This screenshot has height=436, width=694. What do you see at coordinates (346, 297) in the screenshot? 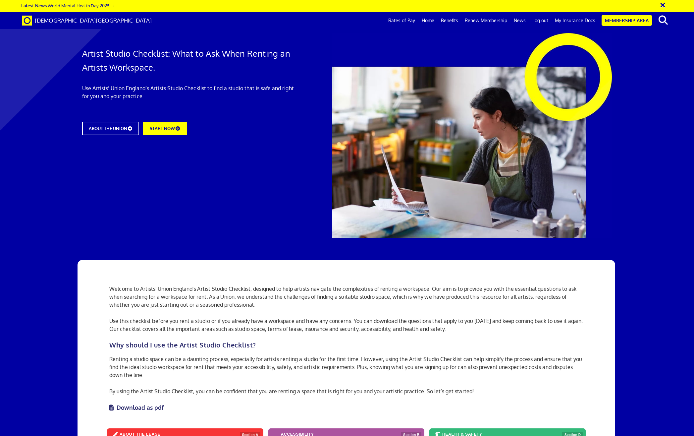
I see `p: Welcome to Artists' Union England's Artist Studio Checklist, designed to help artists navigate th...` at bounding box center [346, 297].